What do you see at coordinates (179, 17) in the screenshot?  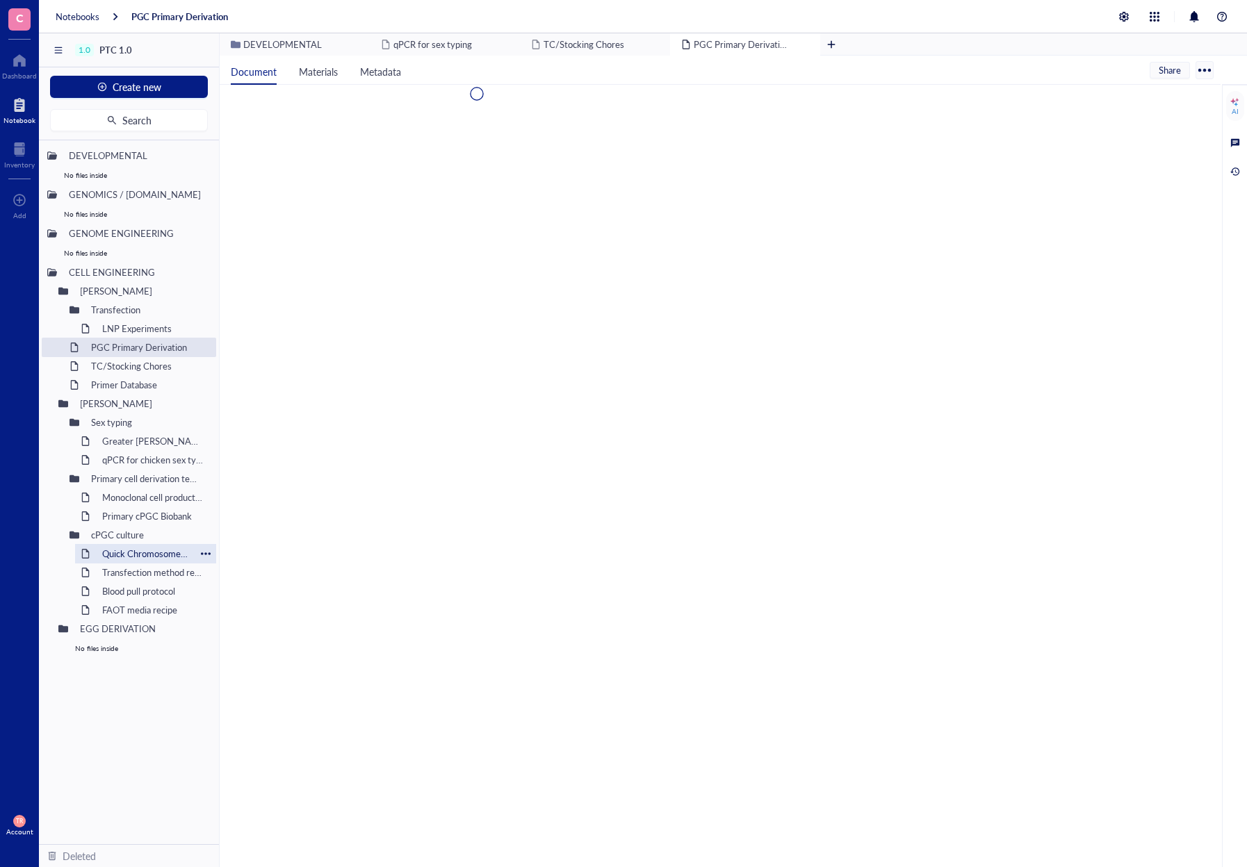 I see `a: PGC Primary Derivation` at bounding box center [179, 17].